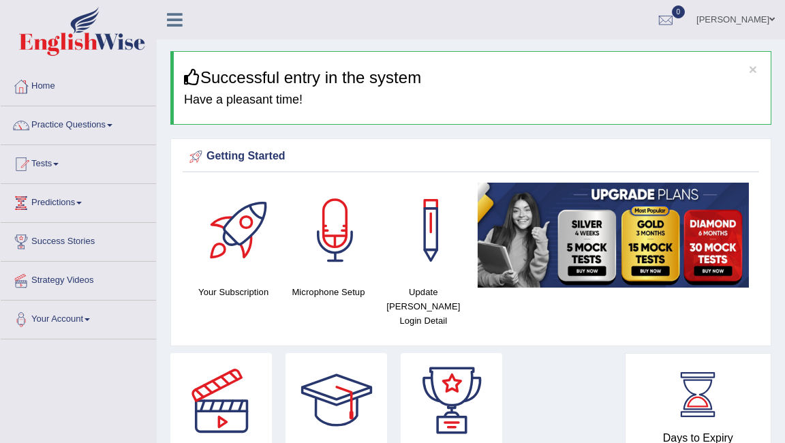  What do you see at coordinates (328, 292) in the screenshot?
I see `h4: Microphone Setup` at bounding box center [328, 292].